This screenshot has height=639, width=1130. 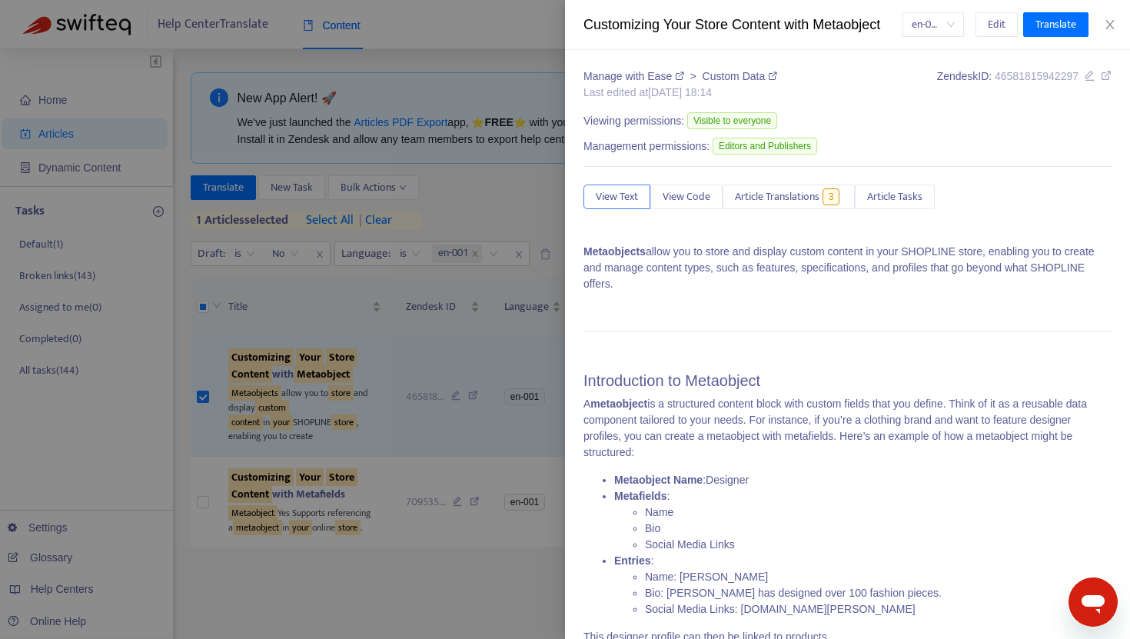 I want to click on button: Article Tasks, so click(x=894, y=197).